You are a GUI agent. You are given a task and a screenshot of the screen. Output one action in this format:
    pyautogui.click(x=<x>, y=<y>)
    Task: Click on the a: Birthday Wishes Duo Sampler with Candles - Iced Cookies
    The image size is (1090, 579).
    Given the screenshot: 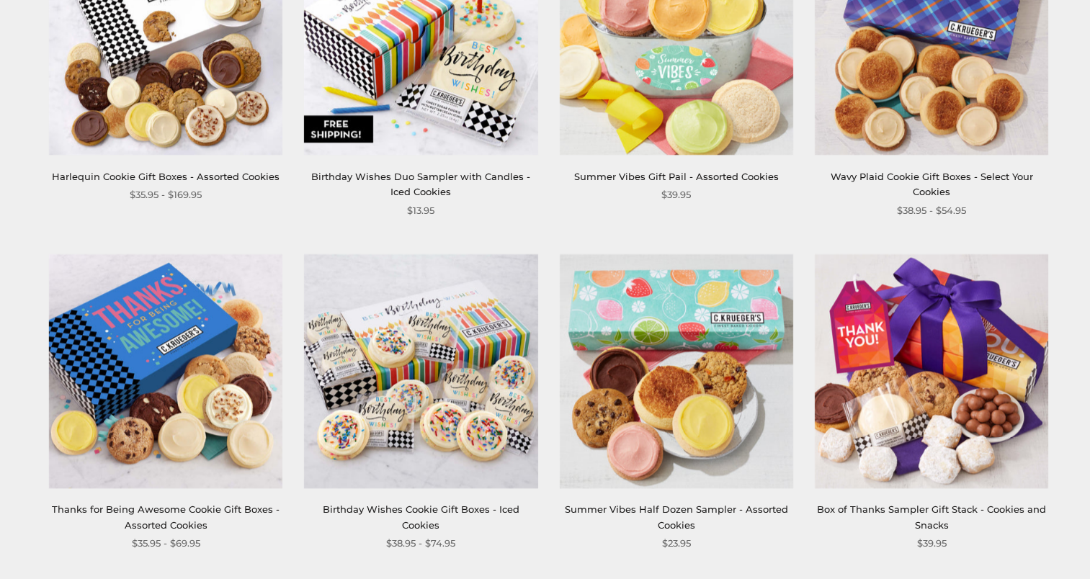 What is the action you would take?
    pyautogui.click(x=421, y=184)
    